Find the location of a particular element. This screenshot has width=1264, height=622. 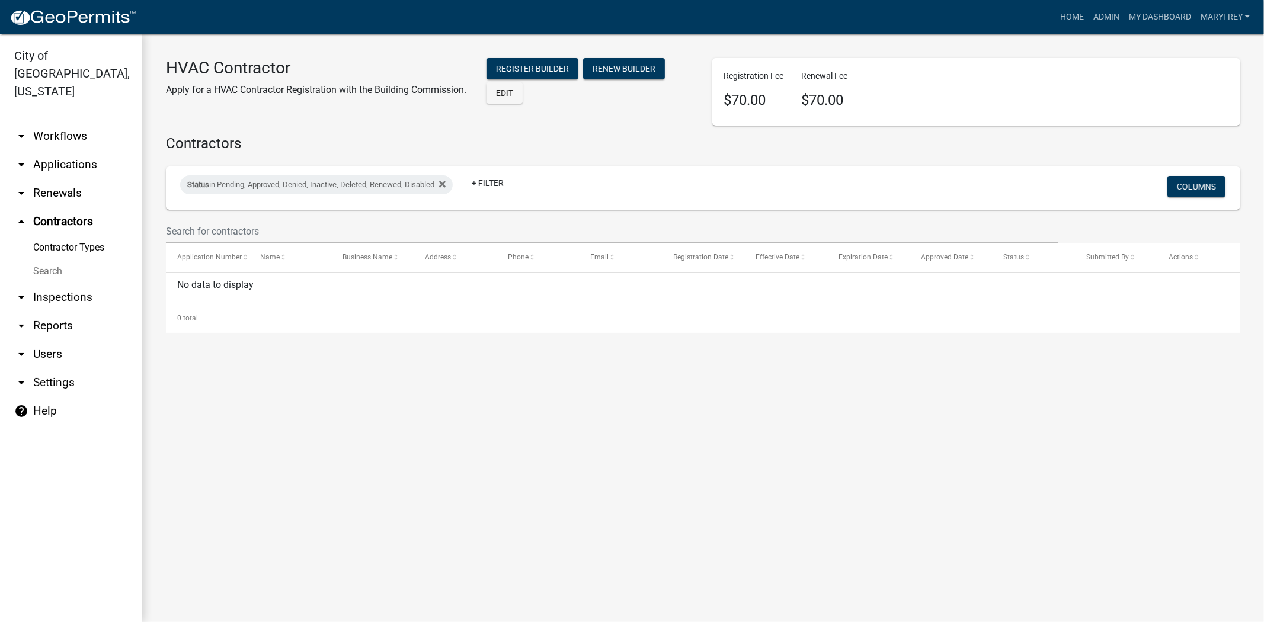

i: arrow_drop_up is located at coordinates (21, 222).